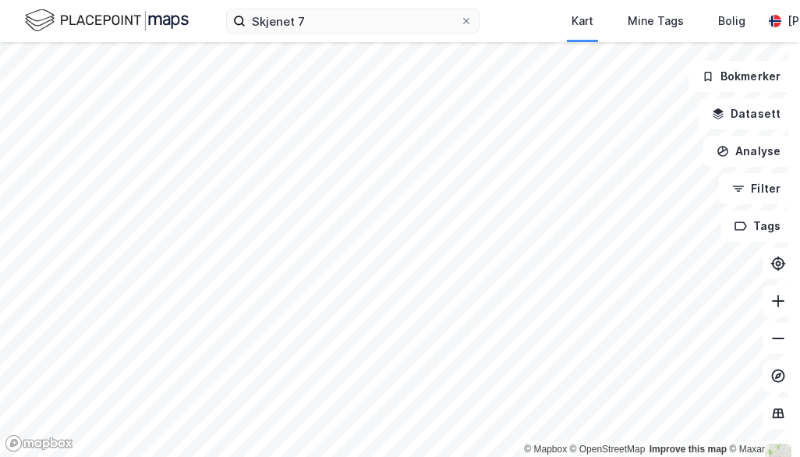 Image resolution: width=800 pixels, height=457 pixels. Describe the element at coordinates (748, 151) in the screenshot. I see `button: Analyse` at that location.